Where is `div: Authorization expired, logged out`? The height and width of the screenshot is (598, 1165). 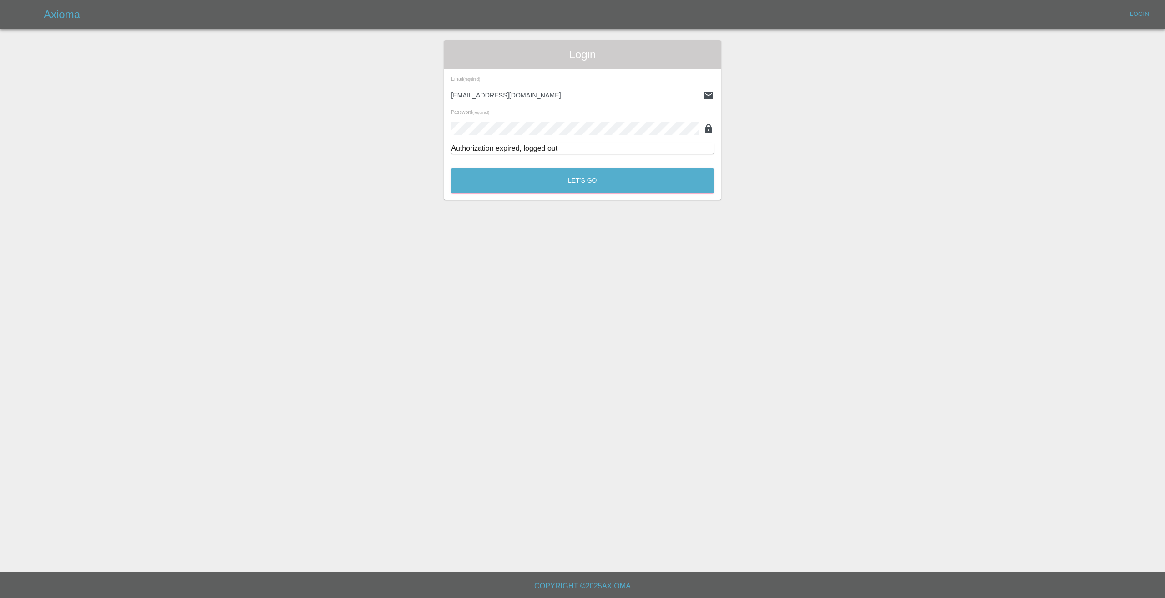 div: Authorization expired, logged out is located at coordinates (583, 148).